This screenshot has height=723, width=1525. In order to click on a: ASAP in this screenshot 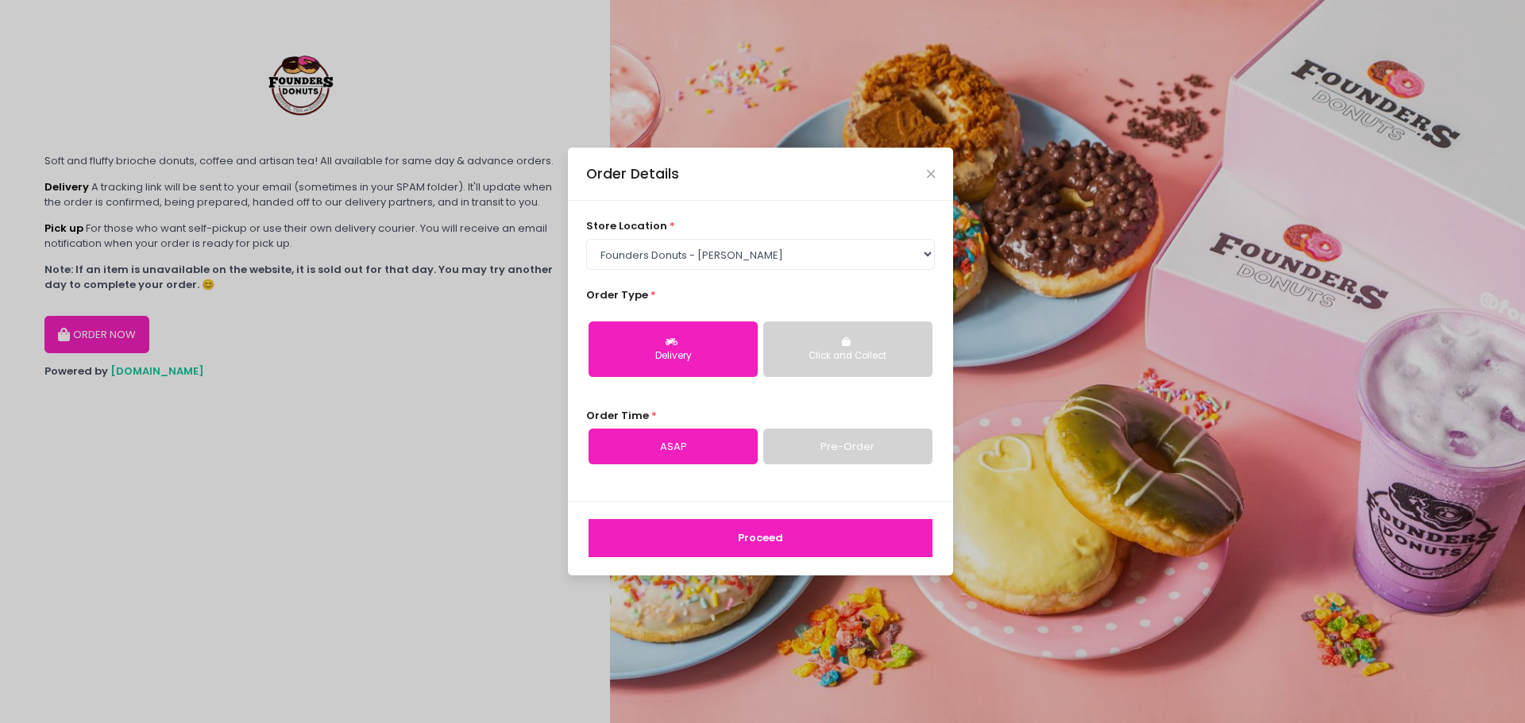, I will do `click(673, 447)`.